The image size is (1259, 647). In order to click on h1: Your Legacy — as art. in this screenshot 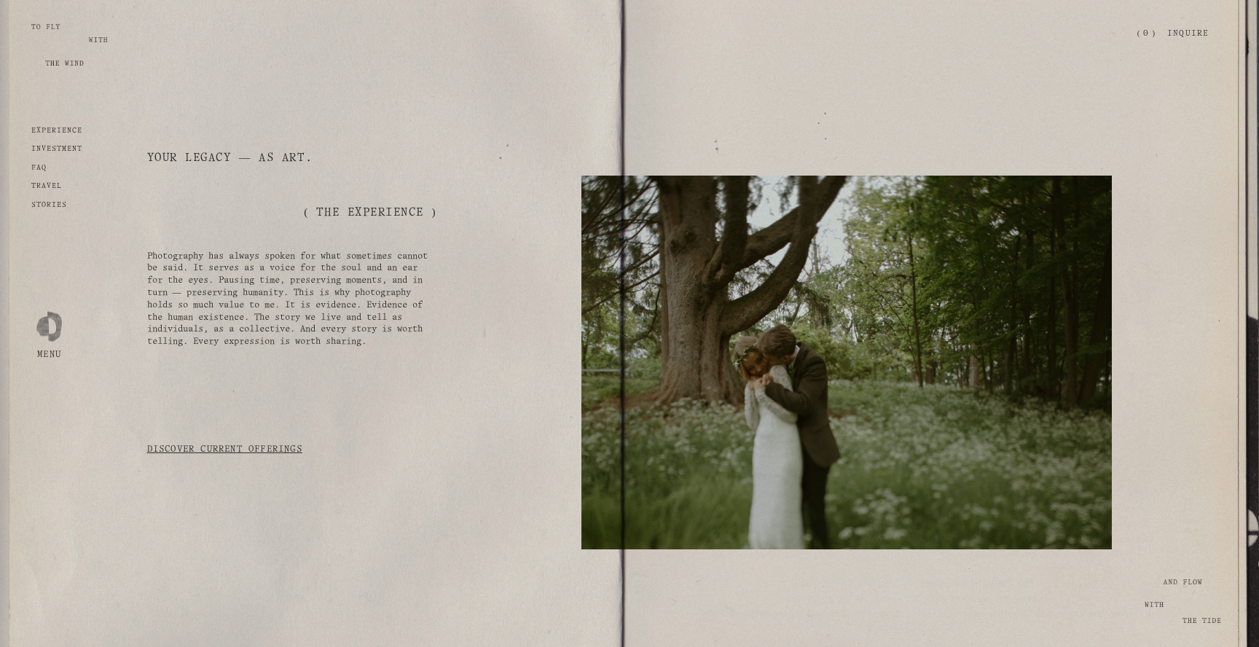, I will do `click(316, 158)`.